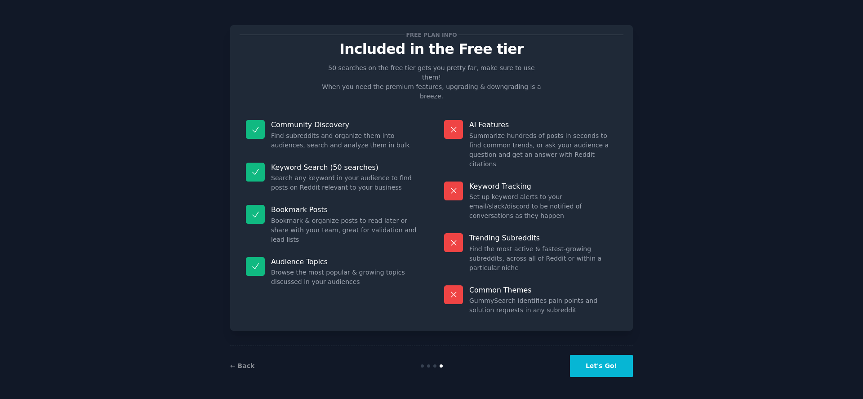 The width and height of the screenshot is (863, 399). I want to click on dd: Find the most active & fastest-growing subreddits, across all of Reddit or within a particular niche, so click(543, 258).